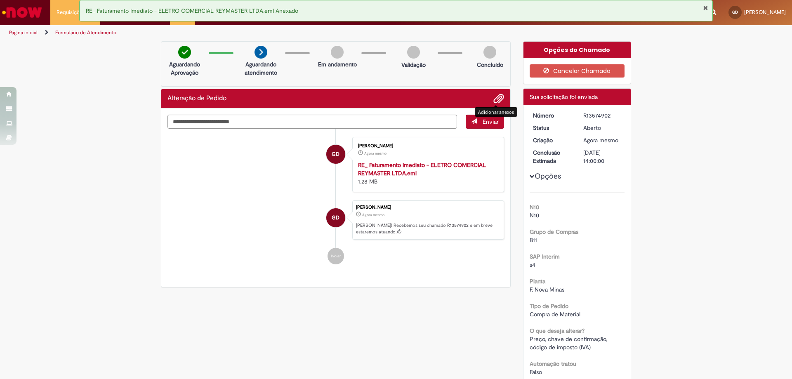 This screenshot has width=792, height=379. What do you see at coordinates (552, 128) in the screenshot?
I see `dt: Status` at bounding box center [552, 128].